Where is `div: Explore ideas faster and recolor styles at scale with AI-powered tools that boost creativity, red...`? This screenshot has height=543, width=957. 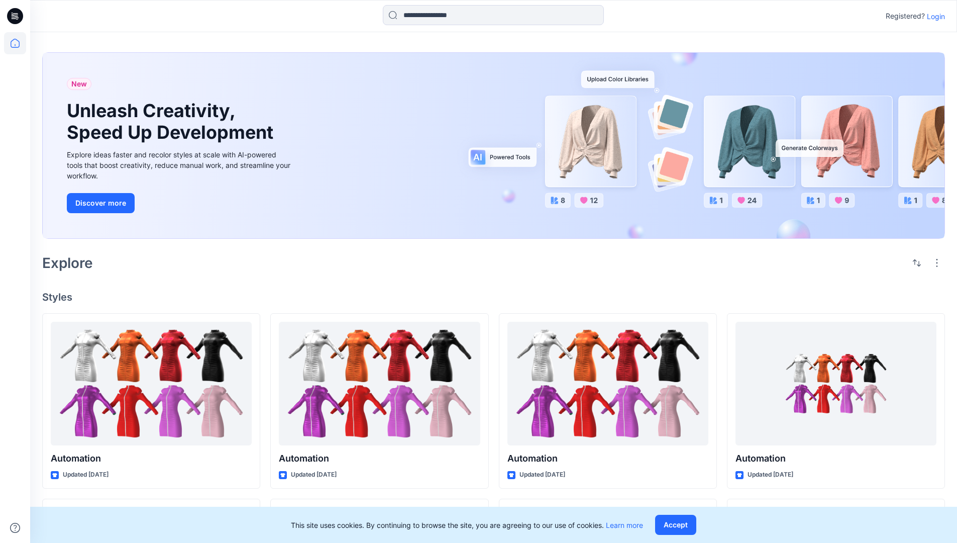 div: Explore ideas faster and recolor styles at scale with AI-powered tools that boost creativity, red... is located at coordinates (180, 165).